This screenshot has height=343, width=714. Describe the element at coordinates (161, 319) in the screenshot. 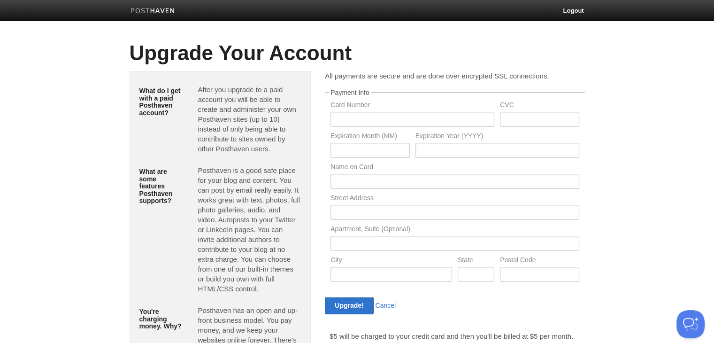

I see `h5: You're charging money. Why?` at that location.